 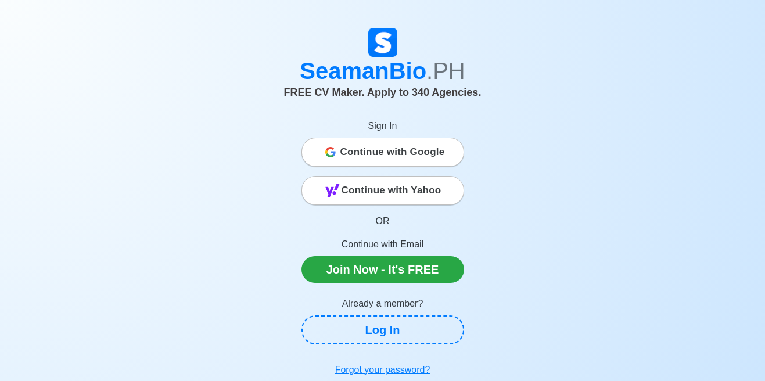 I want to click on span: Continue with Google, so click(x=393, y=152).